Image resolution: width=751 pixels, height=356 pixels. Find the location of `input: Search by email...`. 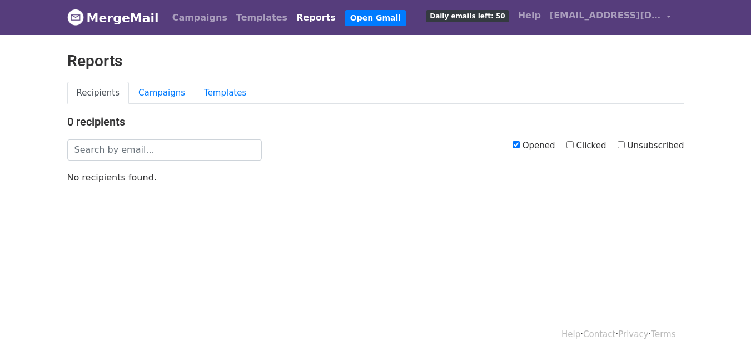

input: Search by email... is located at coordinates (165, 150).